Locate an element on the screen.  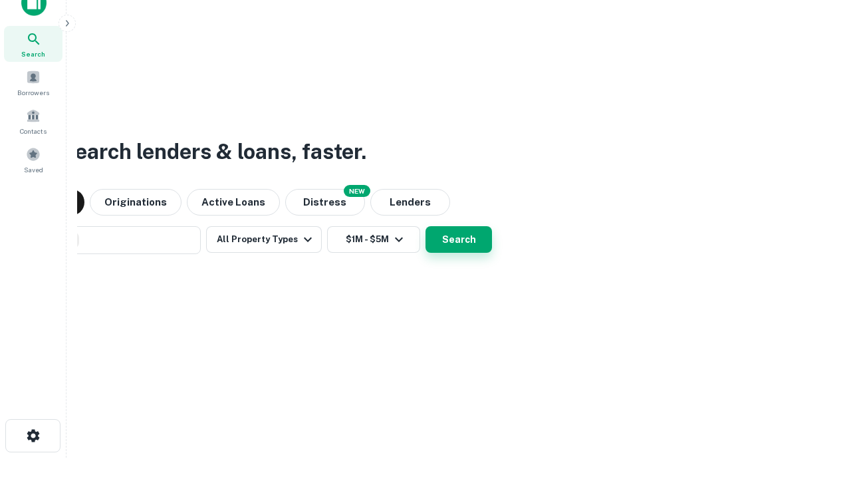
button: Search distressed loans with lien and other non-mortgage details. is located at coordinates (325, 202).